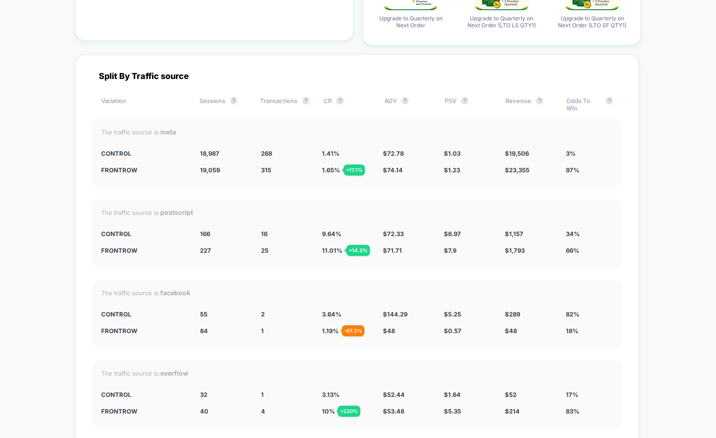  What do you see at coordinates (204, 395) in the screenshot?
I see `span: 32` at bounding box center [204, 395].